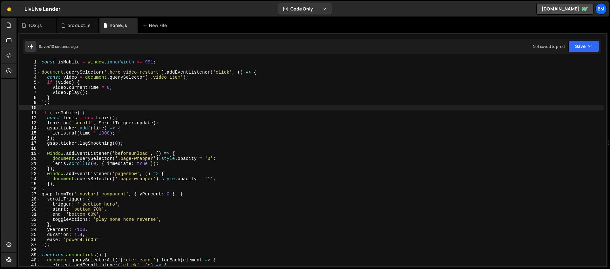  I want to click on div: bm, so click(601, 9).